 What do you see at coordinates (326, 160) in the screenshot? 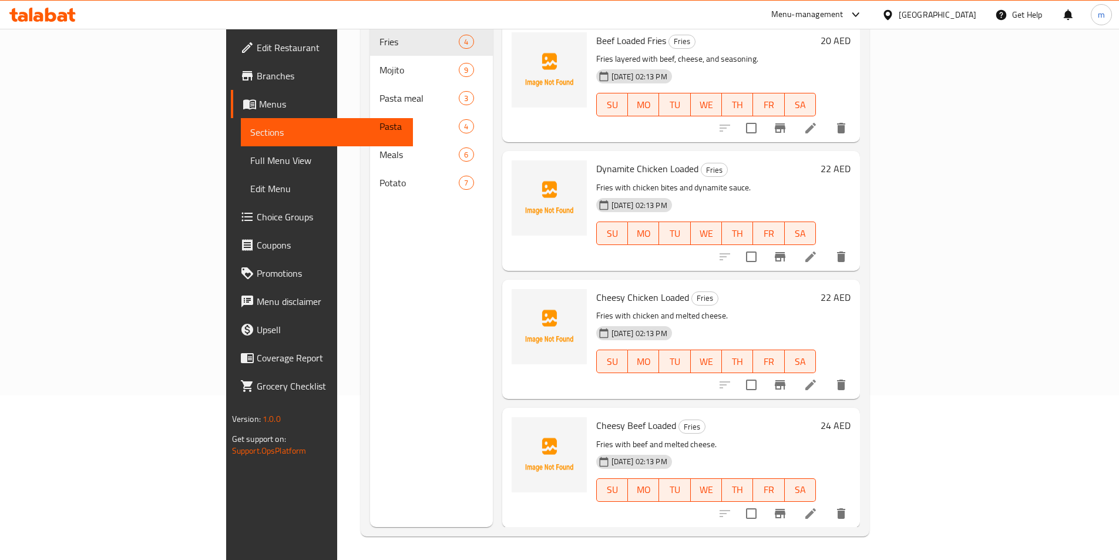
I see `a: Full Menu View` at bounding box center [326, 160].